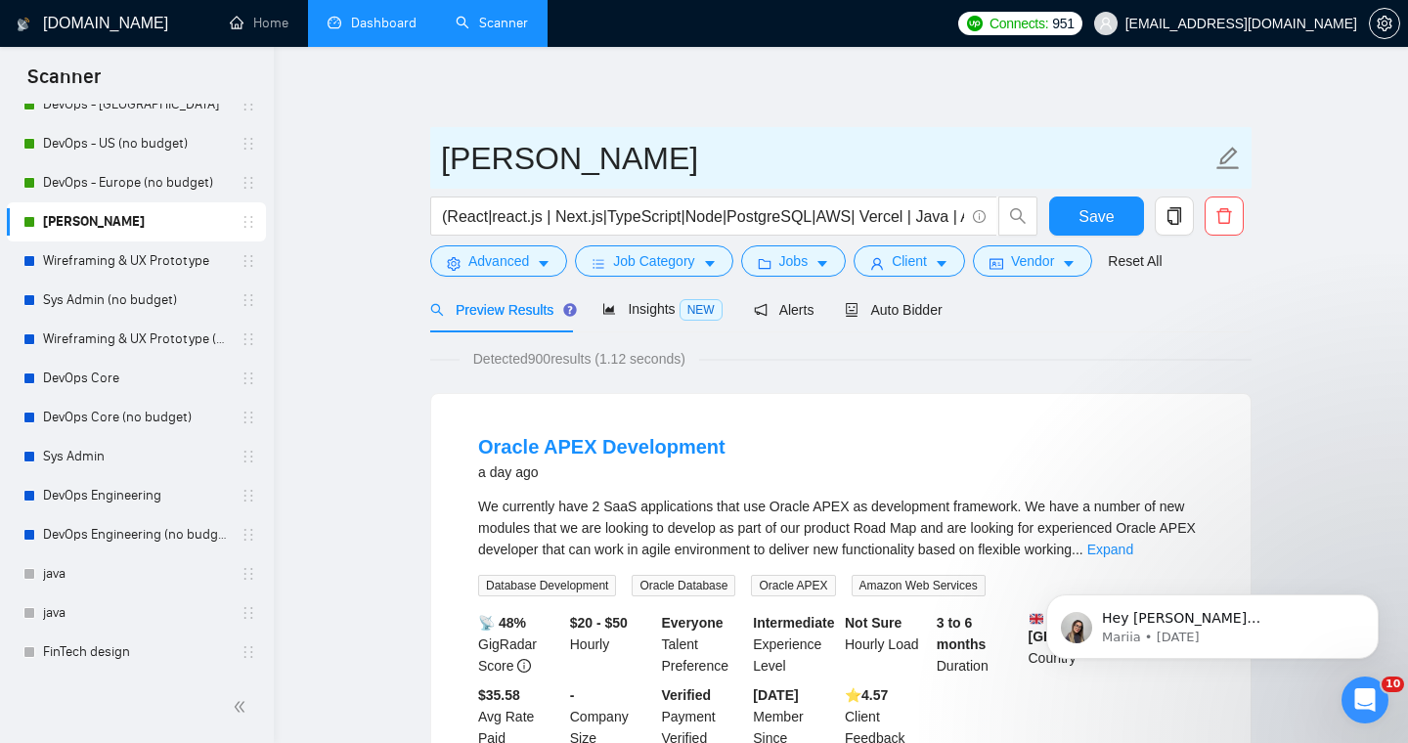  Describe the element at coordinates (841, 528) in the screenshot. I see `div: We currently have 2 SaaS applications that use Oracle APEX as development framework. We have a nu...` at that location.